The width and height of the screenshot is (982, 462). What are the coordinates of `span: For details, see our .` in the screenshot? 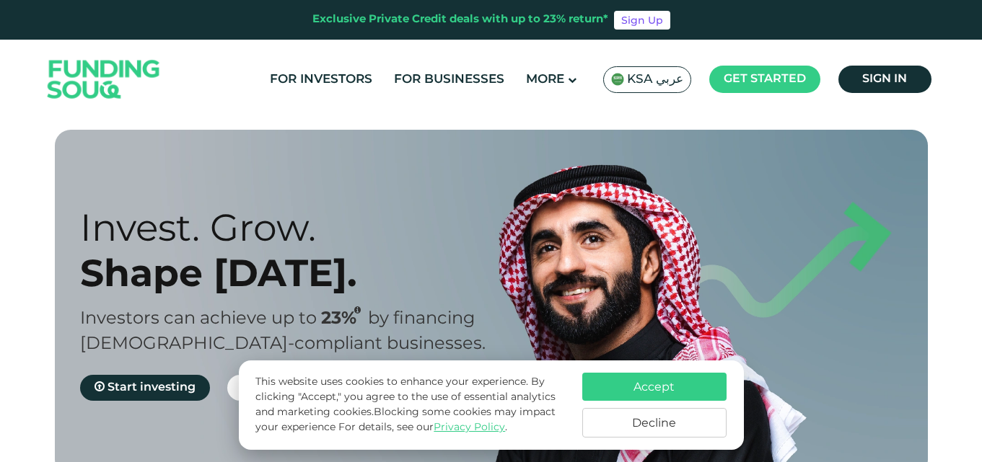 It's located at (423, 428).